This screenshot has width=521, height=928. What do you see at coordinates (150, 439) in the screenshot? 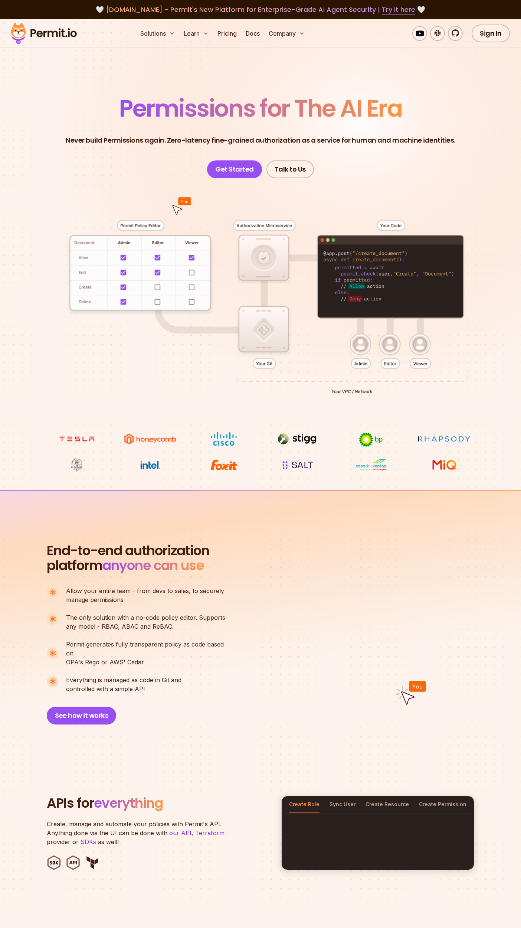
I see `img: Honeycomb` at bounding box center [150, 439].